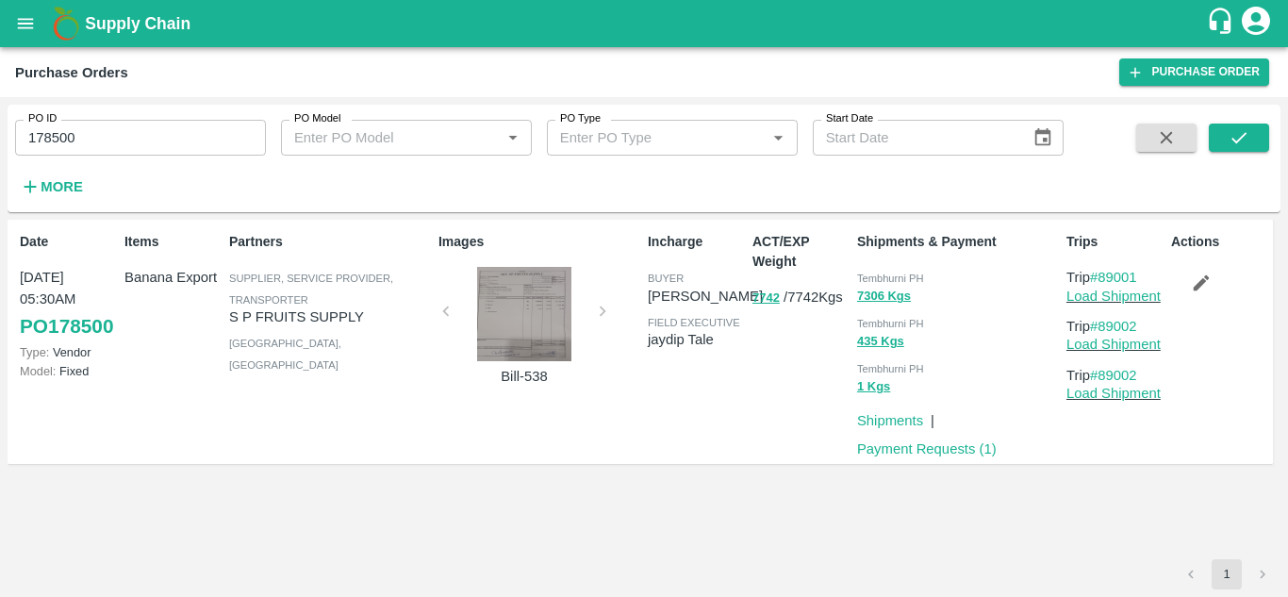 The image size is (1288, 597). Describe the element at coordinates (873, 387) in the screenshot. I see `button: 1 Kgs` at that location.